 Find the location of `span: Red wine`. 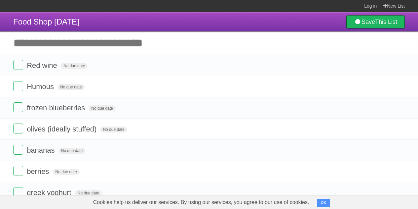

span: Red wine is located at coordinates (43, 65).